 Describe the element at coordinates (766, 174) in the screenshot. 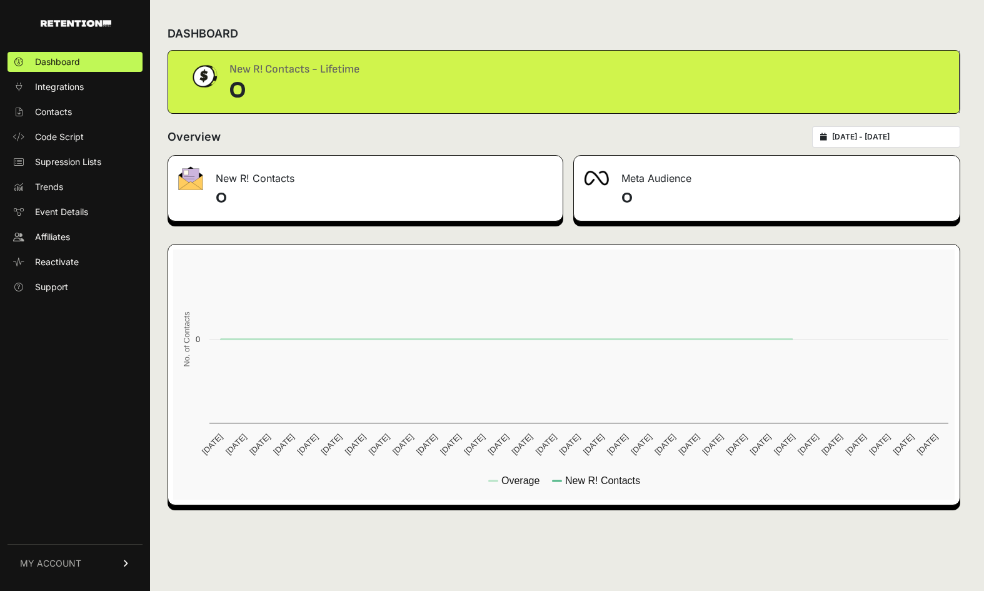

I see `div: Meta Audience` at that location.